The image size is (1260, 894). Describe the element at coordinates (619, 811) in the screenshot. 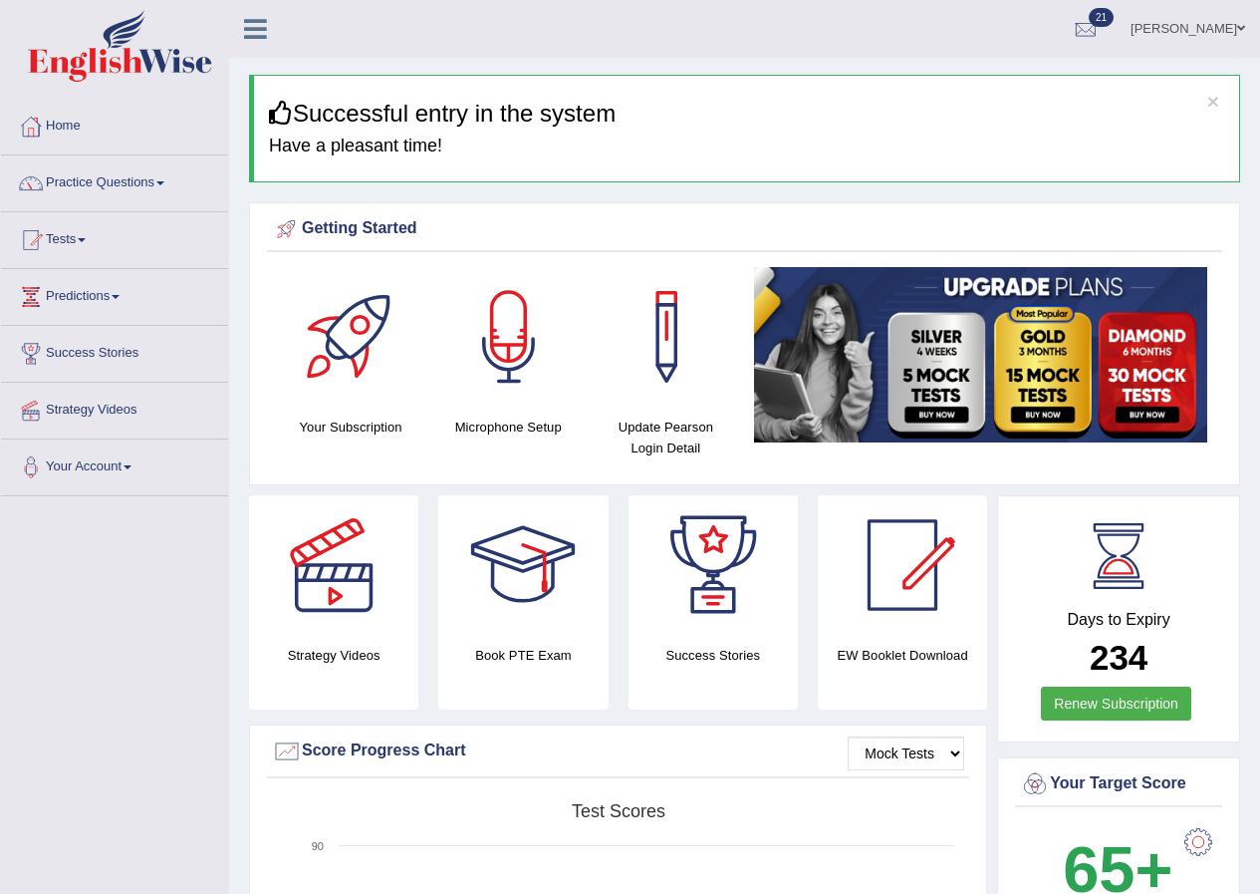

I see `tspan: Test scores` at that location.